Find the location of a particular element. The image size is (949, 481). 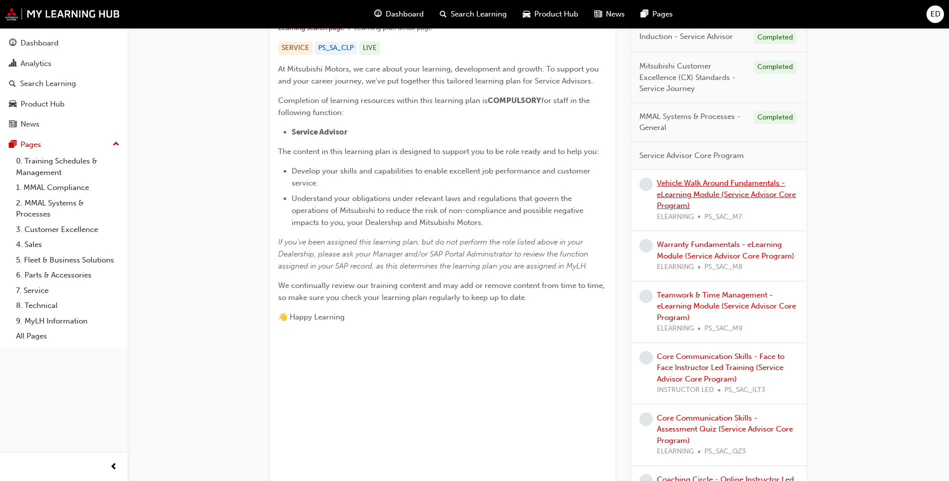

span: PS_SAC_M8 is located at coordinates (723, 267).